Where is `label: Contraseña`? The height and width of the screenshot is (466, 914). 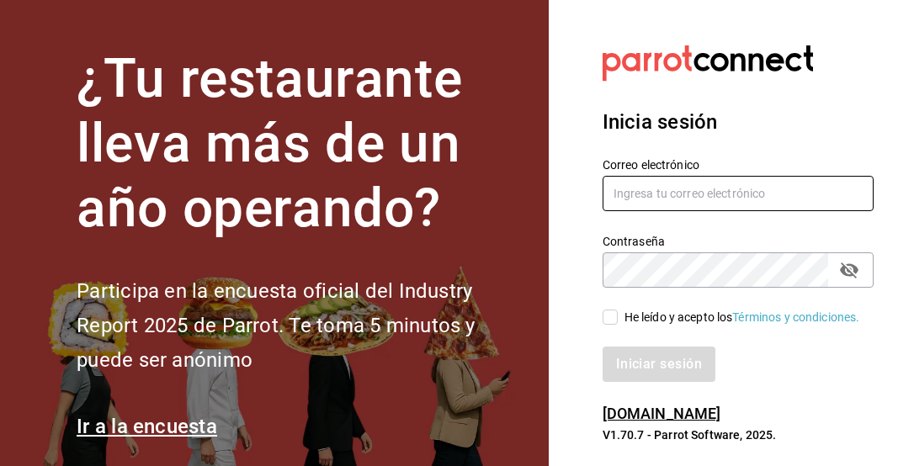 label: Contraseña is located at coordinates (738, 241).